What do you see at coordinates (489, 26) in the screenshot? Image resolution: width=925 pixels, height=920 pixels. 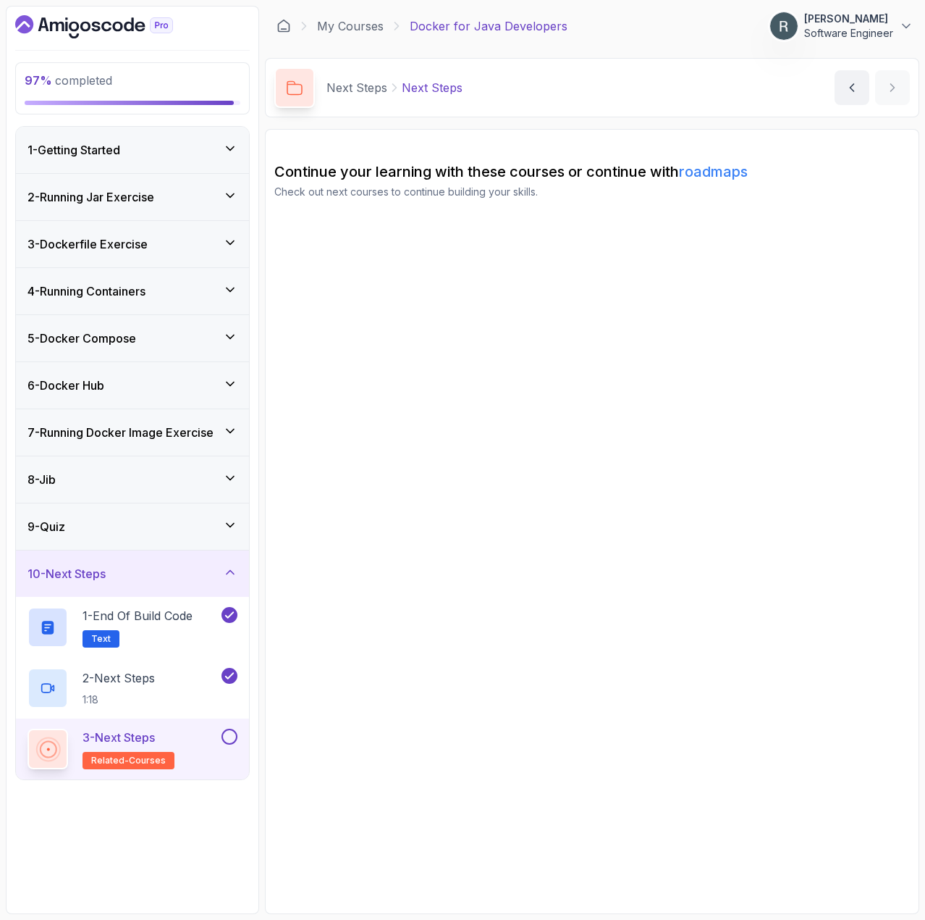 I see `p: Docker for Java Developers` at bounding box center [489, 26].